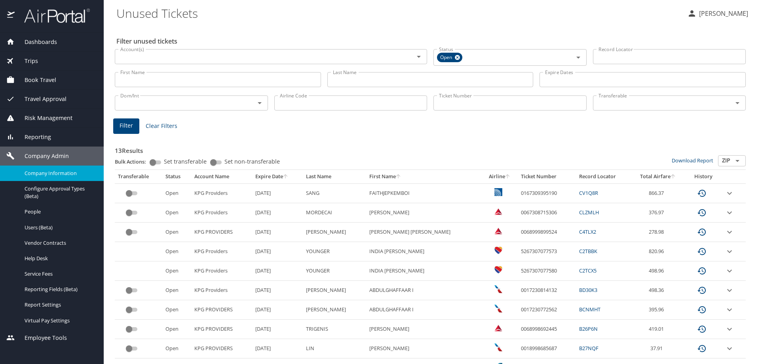  Describe the element at coordinates (162, 126) in the screenshot. I see `span: Clear Filters` at that location.